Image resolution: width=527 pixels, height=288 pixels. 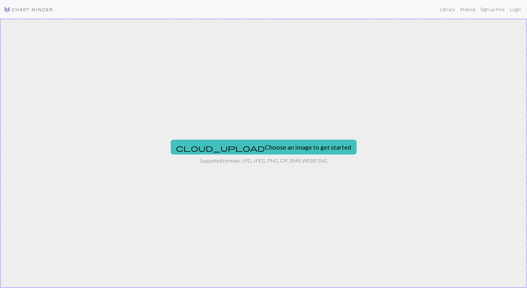 I want to click on img: Logo, so click(x=28, y=10).